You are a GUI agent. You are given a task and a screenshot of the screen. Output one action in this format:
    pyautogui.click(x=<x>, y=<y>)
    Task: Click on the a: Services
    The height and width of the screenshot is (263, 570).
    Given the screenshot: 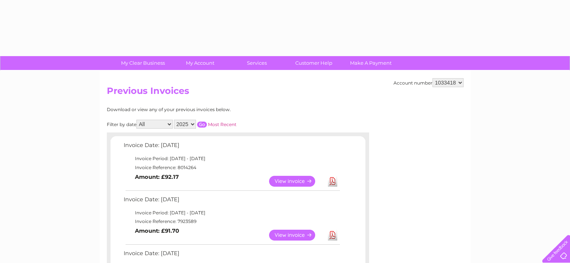 What is the action you would take?
    pyautogui.click(x=257, y=63)
    